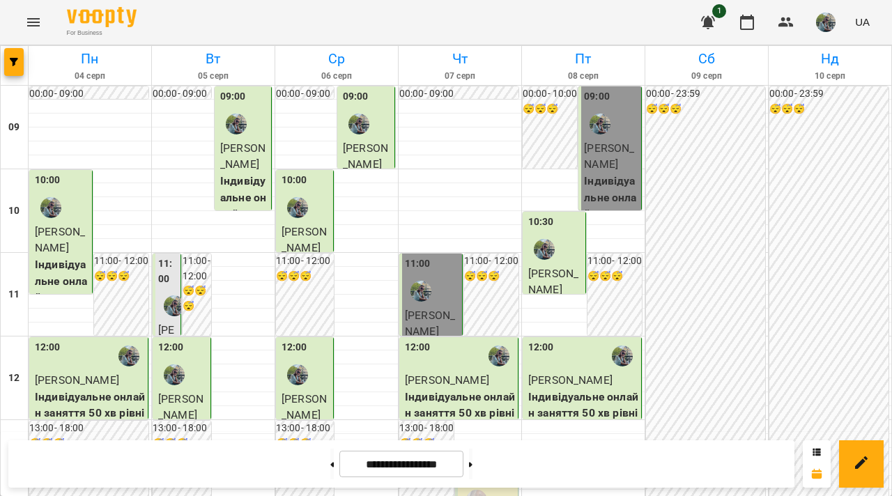 This screenshot has height=496, width=892. Describe the element at coordinates (14, 378) in the screenshot. I see `h6: 12` at that location.